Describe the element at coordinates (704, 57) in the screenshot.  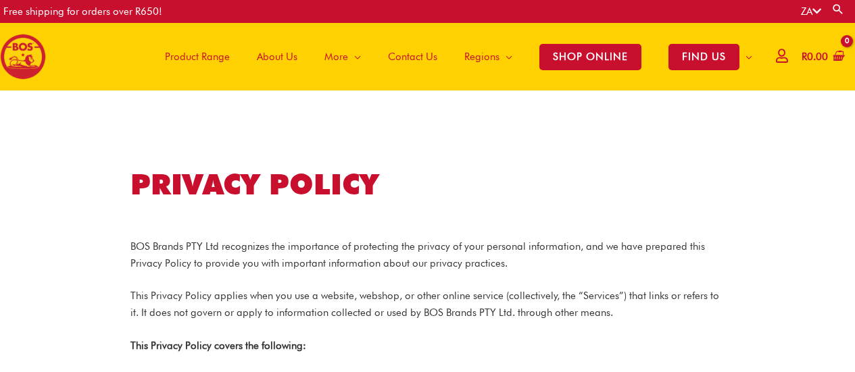
I see `span: FIND US` at that location.